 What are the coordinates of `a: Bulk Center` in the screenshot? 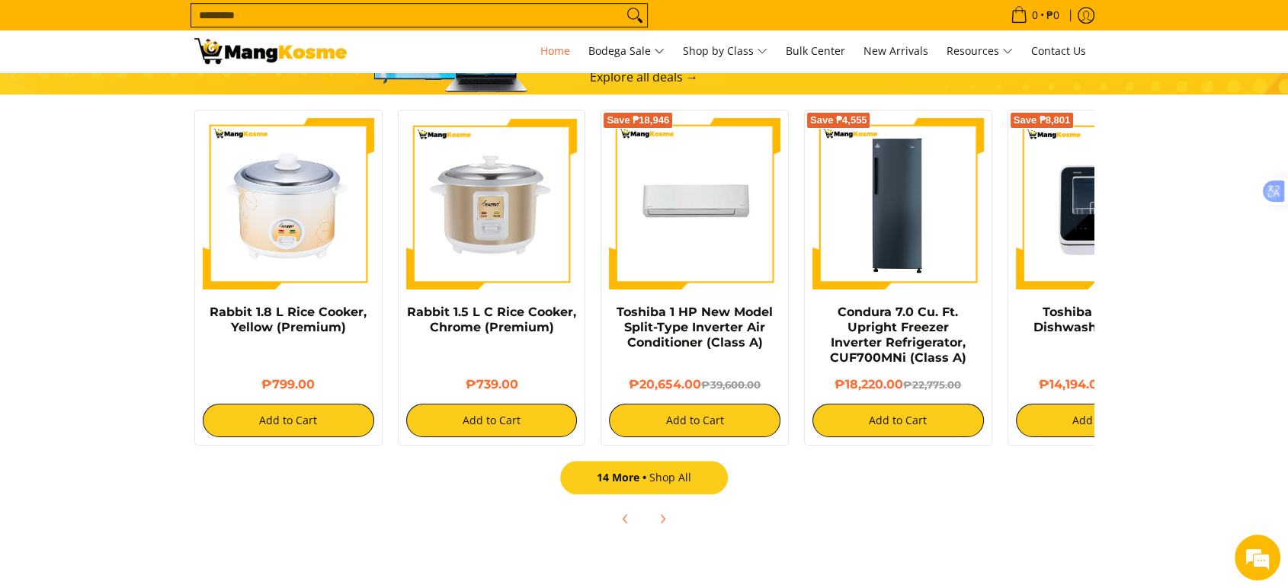 It's located at (815, 51).